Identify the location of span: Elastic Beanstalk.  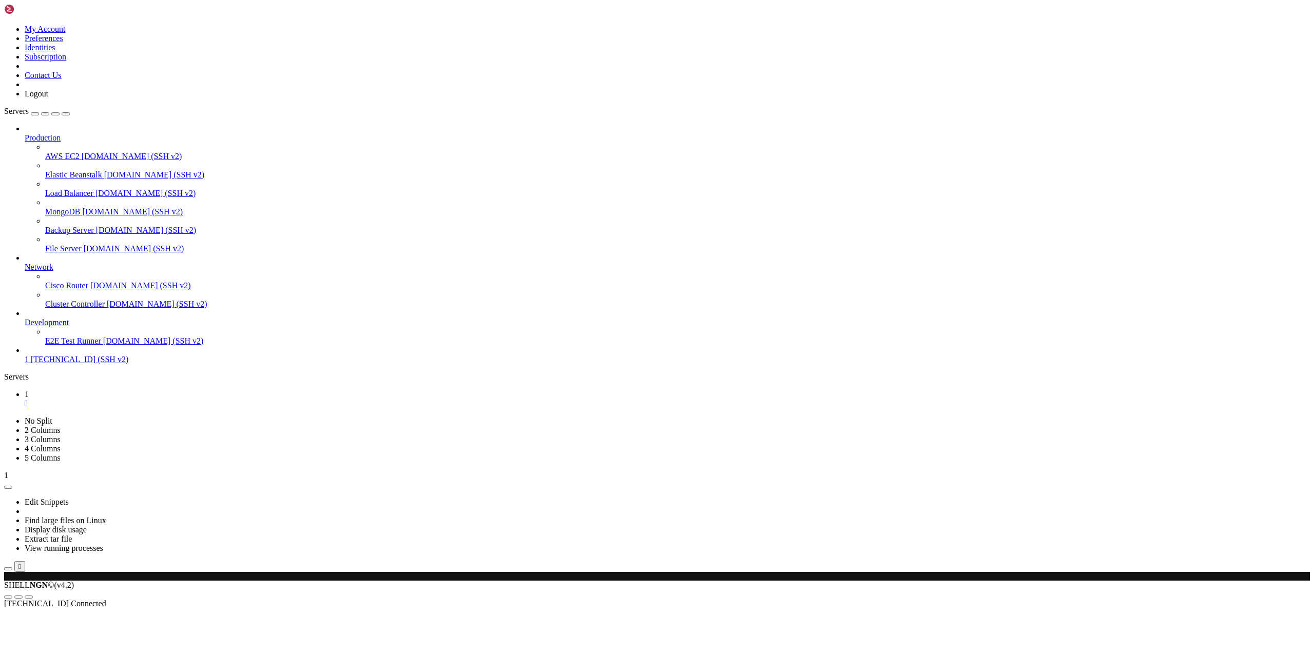
(73, 174).